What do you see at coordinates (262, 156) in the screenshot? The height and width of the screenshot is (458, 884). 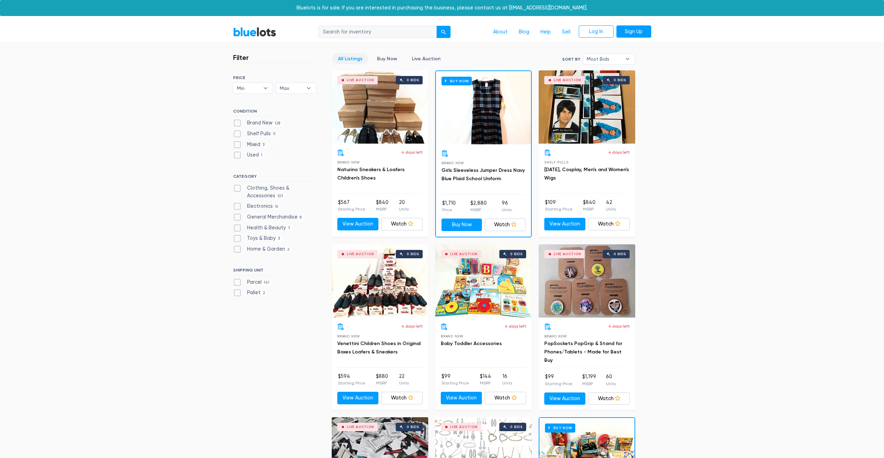 I see `span: 1` at bounding box center [262, 156].